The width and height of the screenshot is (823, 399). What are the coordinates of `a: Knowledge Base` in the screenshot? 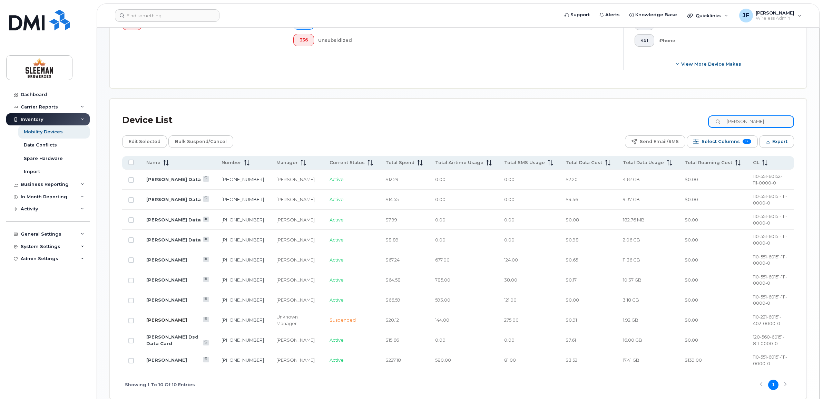 It's located at (654, 15).